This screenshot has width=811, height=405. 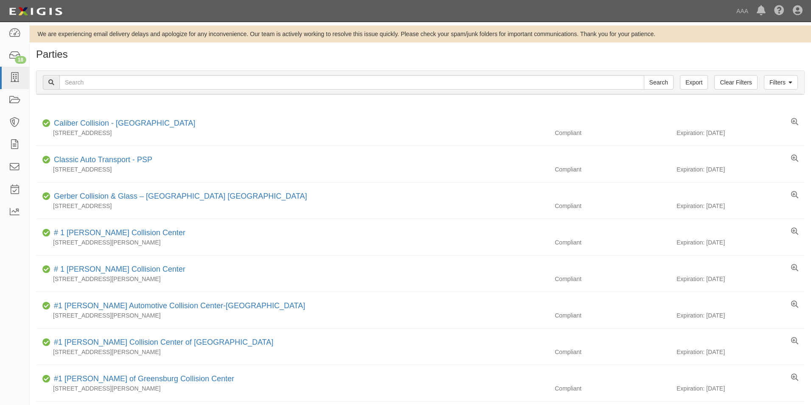 What do you see at coordinates (101, 160) in the screenshot?
I see `div: Classic Auto Transport - PSP` at bounding box center [101, 160].